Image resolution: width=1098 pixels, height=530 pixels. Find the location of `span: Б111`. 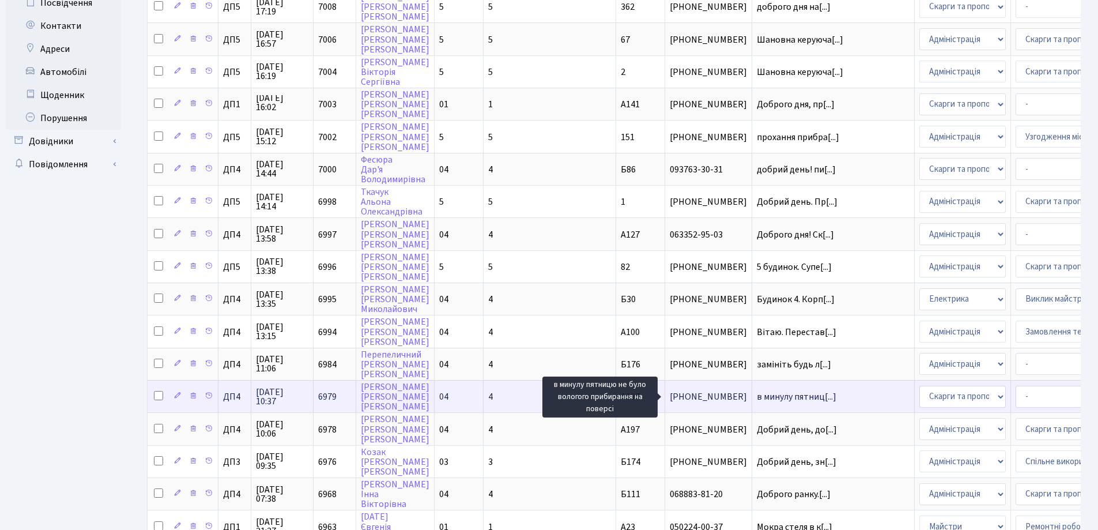

span: Б111 is located at coordinates (631, 494).